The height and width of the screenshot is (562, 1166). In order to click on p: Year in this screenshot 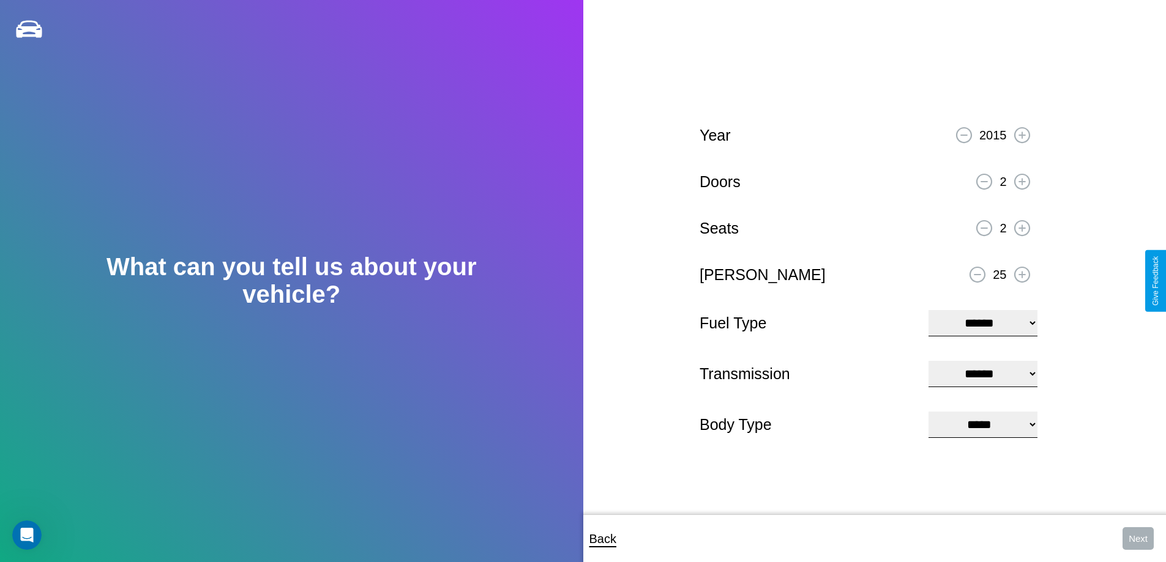, I will do `click(715, 135)`.